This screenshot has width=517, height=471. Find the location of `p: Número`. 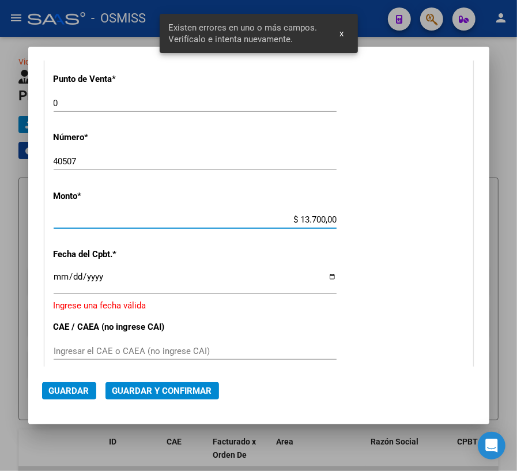

p: Número is located at coordinates (115, 137).